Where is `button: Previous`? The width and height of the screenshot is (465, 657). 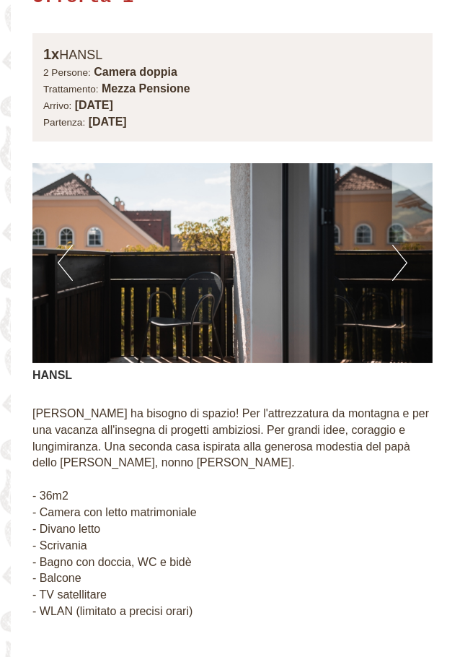 button: Previous is located at coordinates (65, 263).